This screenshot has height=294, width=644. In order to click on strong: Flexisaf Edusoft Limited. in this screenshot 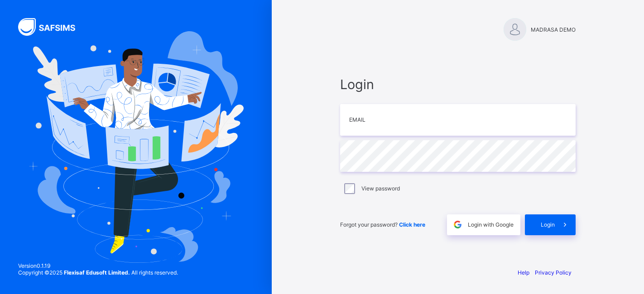, I will do `click(97, 272)`.